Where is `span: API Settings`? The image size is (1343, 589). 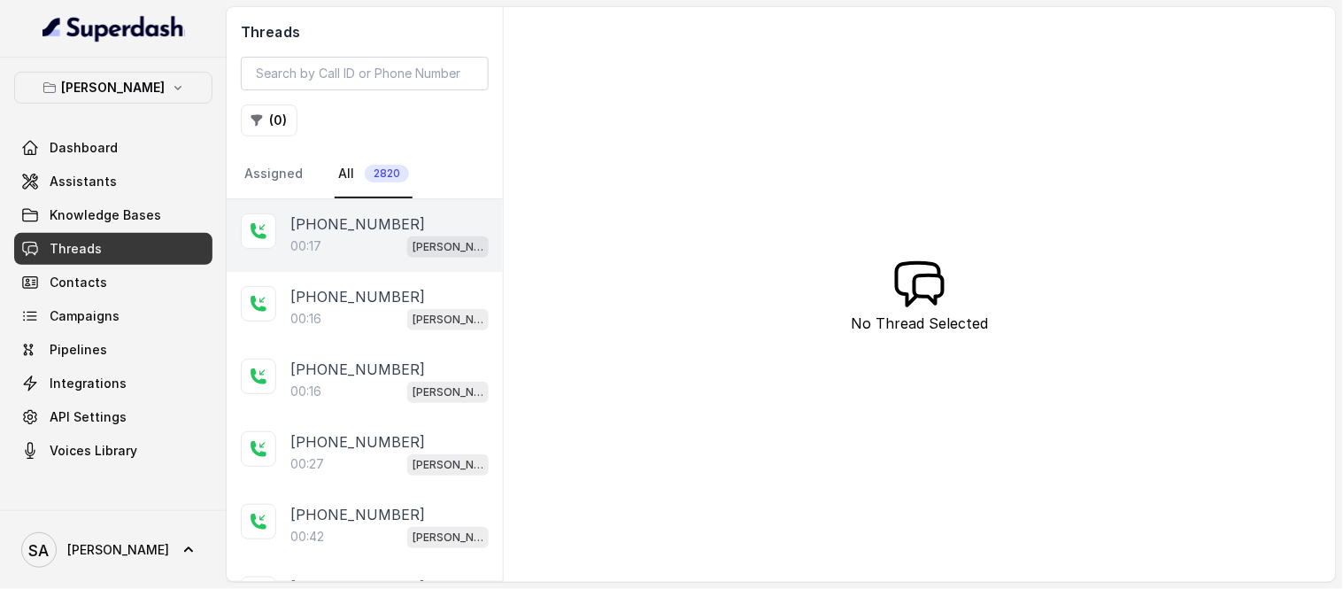 span: API Settings is located at coordinates (88, 417).